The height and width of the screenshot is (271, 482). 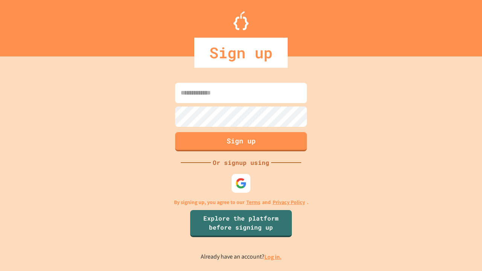 What do you see at coordinates (241, 202) in the screenshot?
I see `p: By signing up, you agree to our and .` at bounding box center [241, 202].